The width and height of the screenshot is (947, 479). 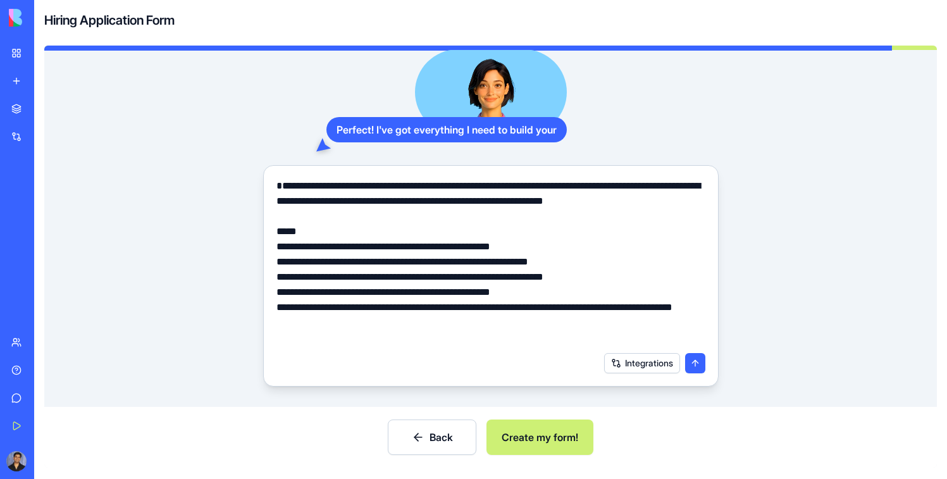 I want to click on div: Perfect! I've got everything I need to build your, so click(x=447, y=130).